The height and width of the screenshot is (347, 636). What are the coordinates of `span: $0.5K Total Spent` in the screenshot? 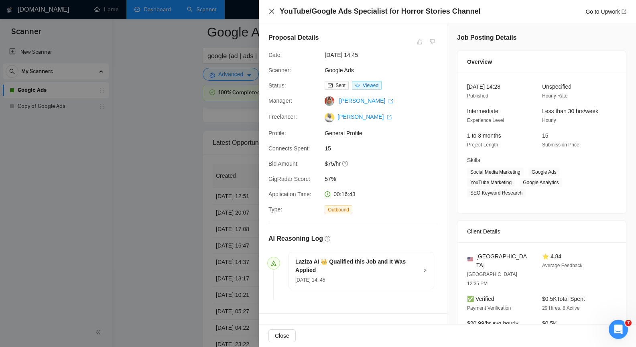 It's located at (563, 299).